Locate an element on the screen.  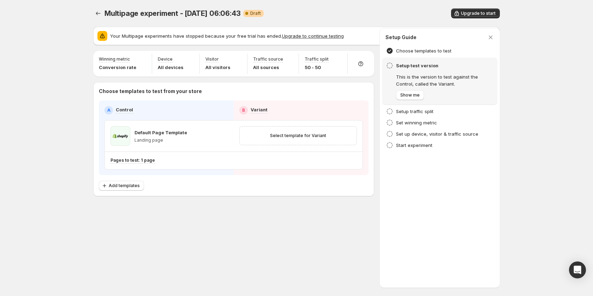
div: Open Intercom Messenger is located at coordinates (577, 270).